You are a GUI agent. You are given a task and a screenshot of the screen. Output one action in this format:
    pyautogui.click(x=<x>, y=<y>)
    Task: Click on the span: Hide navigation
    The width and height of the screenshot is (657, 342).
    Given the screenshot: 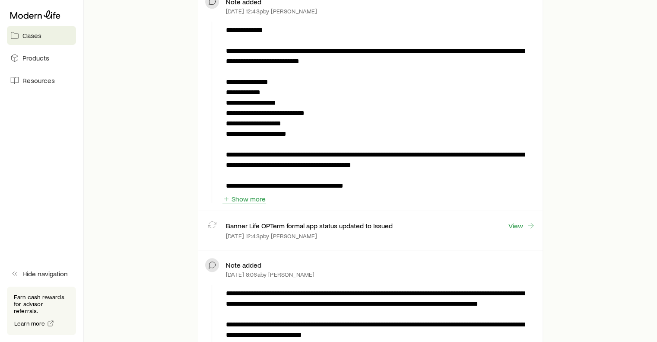 What is the action you would take?
    pyautogui.click(x=45, y=273)
    